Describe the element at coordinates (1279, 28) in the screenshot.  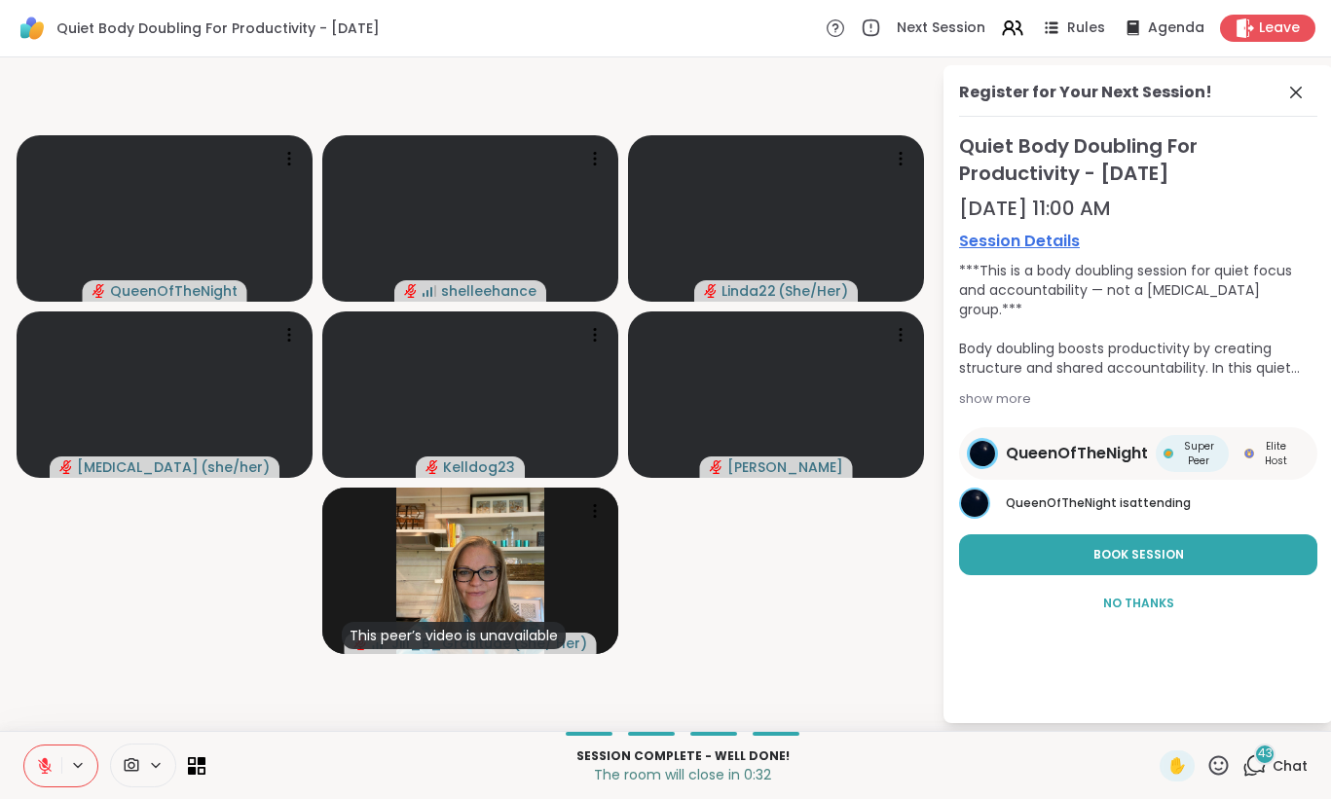
I see `span: Leave` at that location.